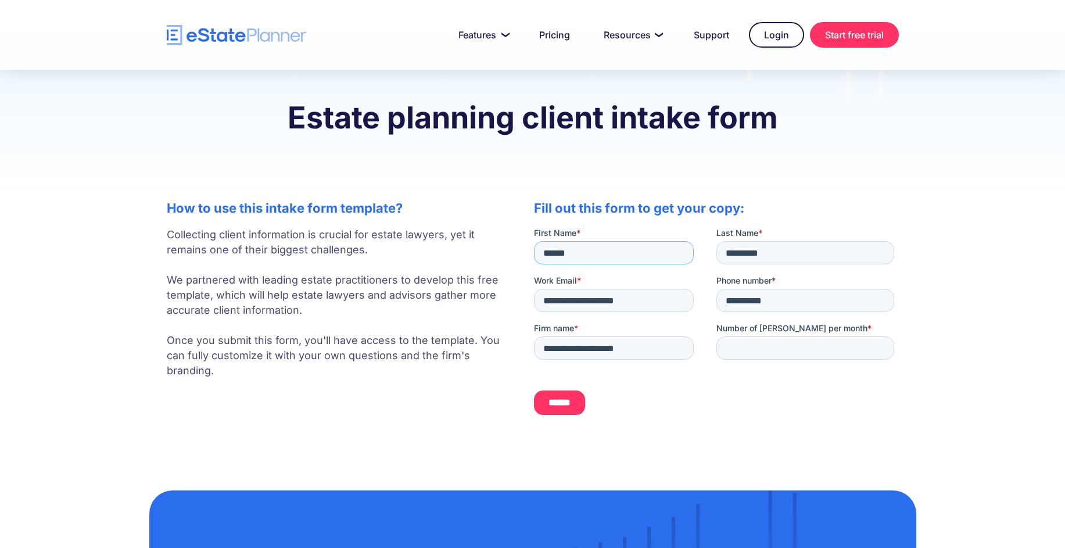  I want to click on span: Phone number, so click(210, 53).